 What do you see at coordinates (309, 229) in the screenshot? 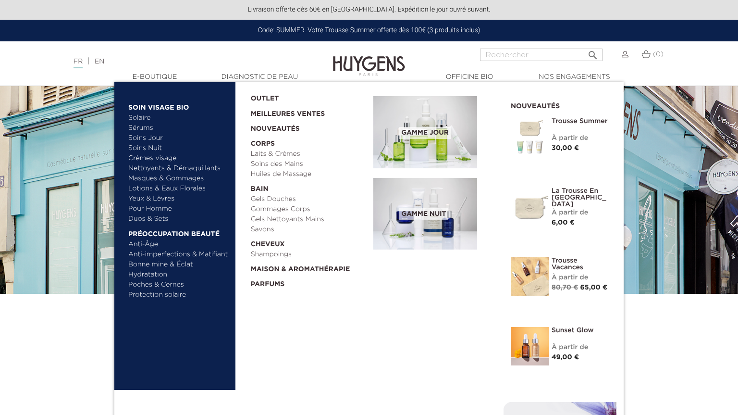
I see `a: Savons` at bounding box center [309, 229].